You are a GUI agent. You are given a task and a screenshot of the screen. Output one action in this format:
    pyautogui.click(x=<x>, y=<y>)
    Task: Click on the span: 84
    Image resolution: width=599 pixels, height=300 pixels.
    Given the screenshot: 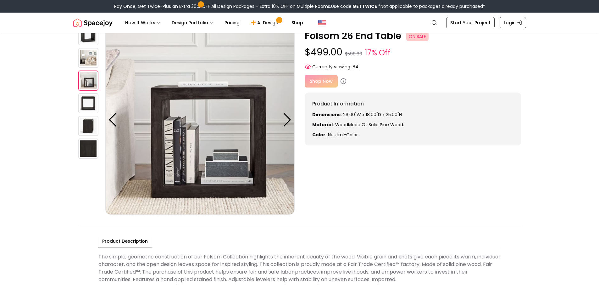 What is the action you would take?
    pyautogui.click(x=355, y=67)
    